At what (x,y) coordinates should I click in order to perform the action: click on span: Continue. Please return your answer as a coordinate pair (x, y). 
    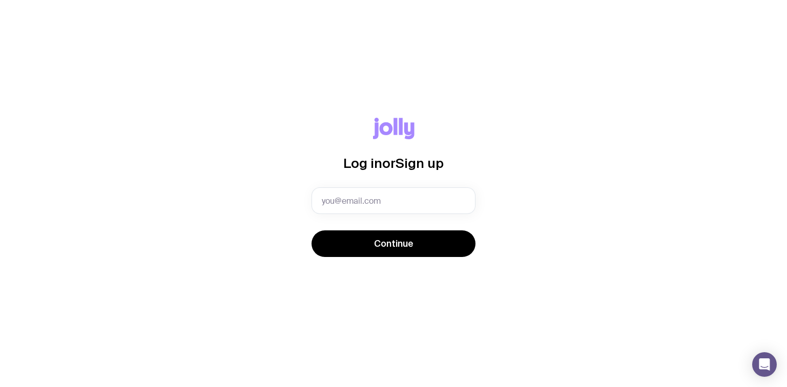
    Looking at the image, I should click on (393, 244).